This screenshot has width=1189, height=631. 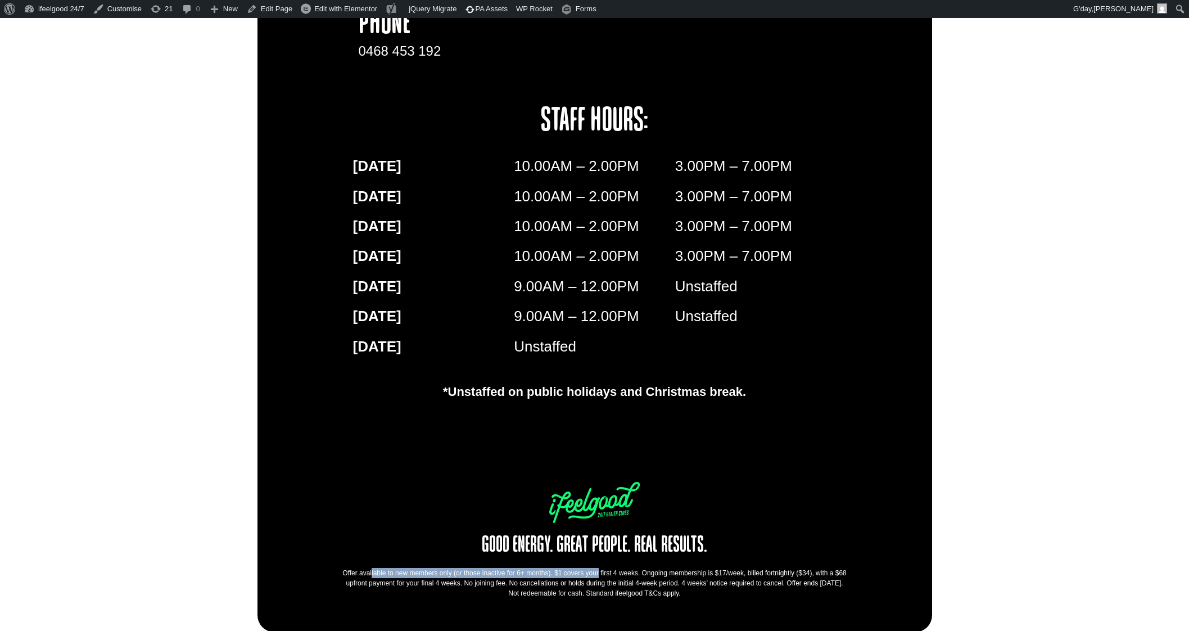 I want to click on p: *Unstaffed on public holidays and Christmas break., so click(x=595, y=391).